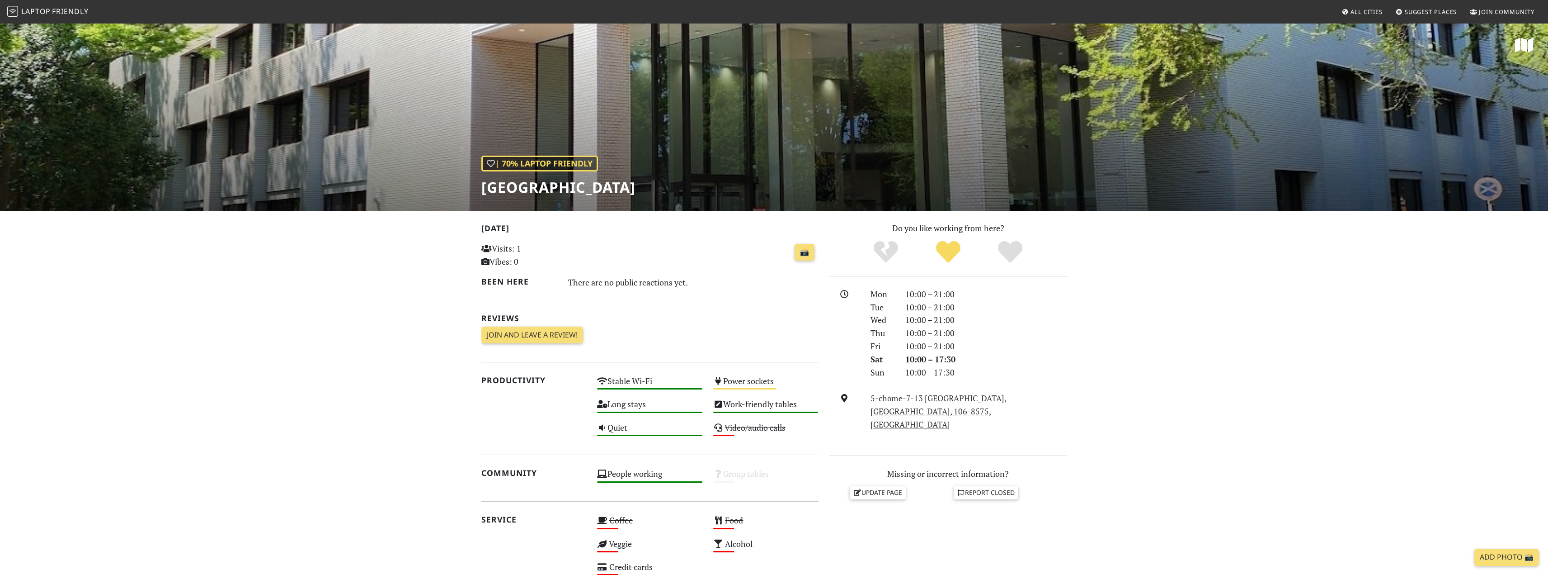  I want to click on s: Food, so click(734, 520).